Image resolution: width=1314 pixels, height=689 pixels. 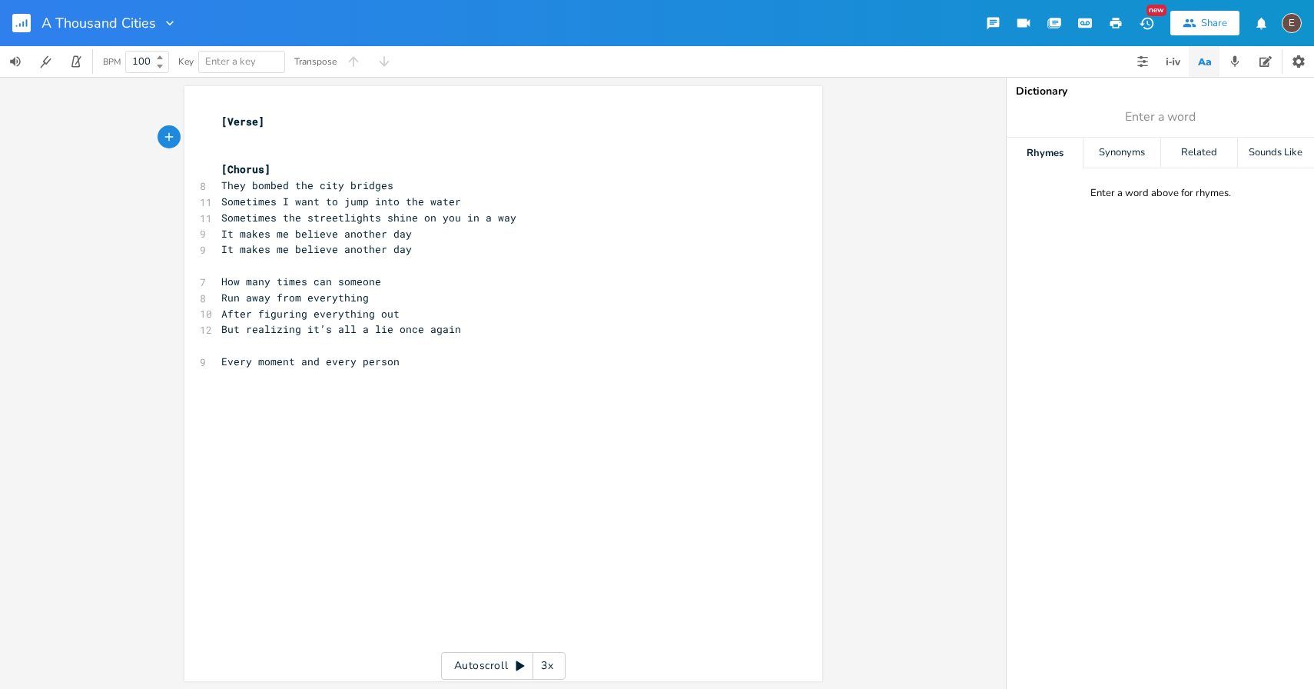 I want to click on span: Enter a word, so click(x=1160, y=117).